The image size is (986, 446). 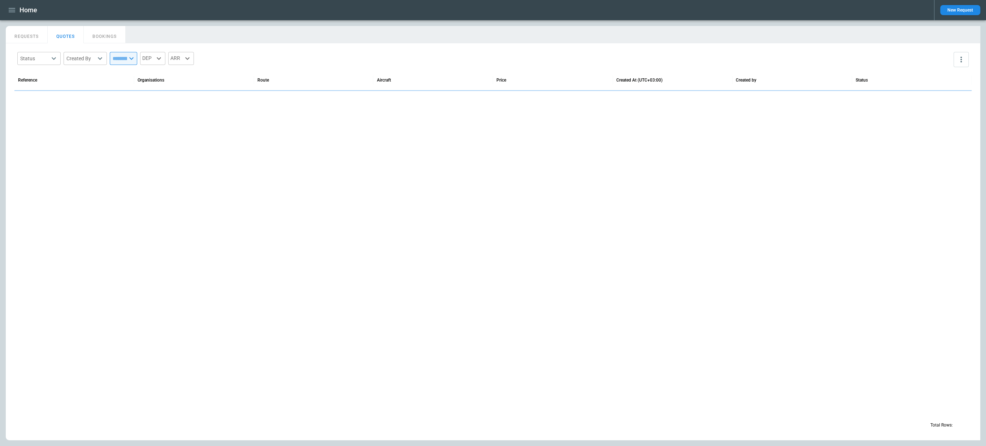 I want to click on div: Route, so click(x=263, y=80).